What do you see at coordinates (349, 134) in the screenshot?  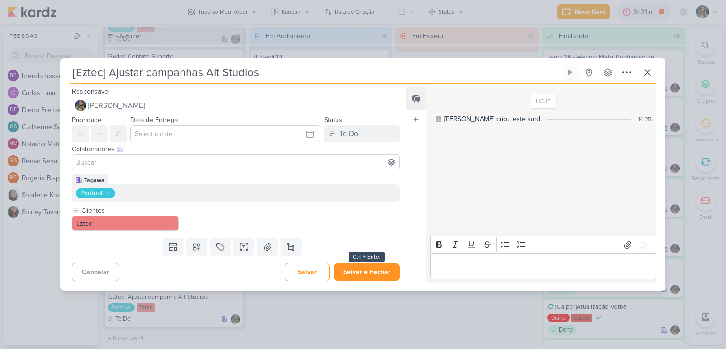 I see `div: To Do` at bounding box center [349, 134].